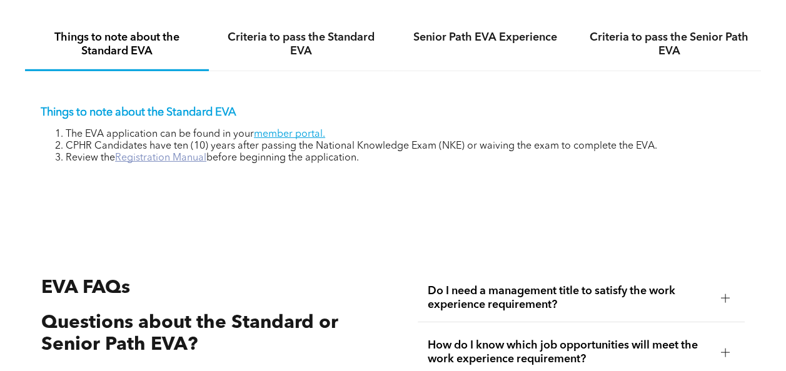  I want to click on h4: Criteria to pass the Senior Path EVA, so click(669, 44).